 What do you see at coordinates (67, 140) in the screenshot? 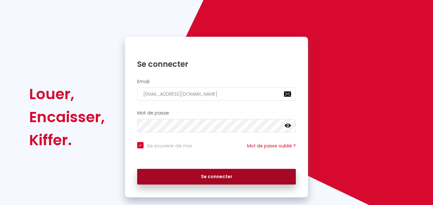
I see `div: Kiffer.` at bounding box center [67, 140].